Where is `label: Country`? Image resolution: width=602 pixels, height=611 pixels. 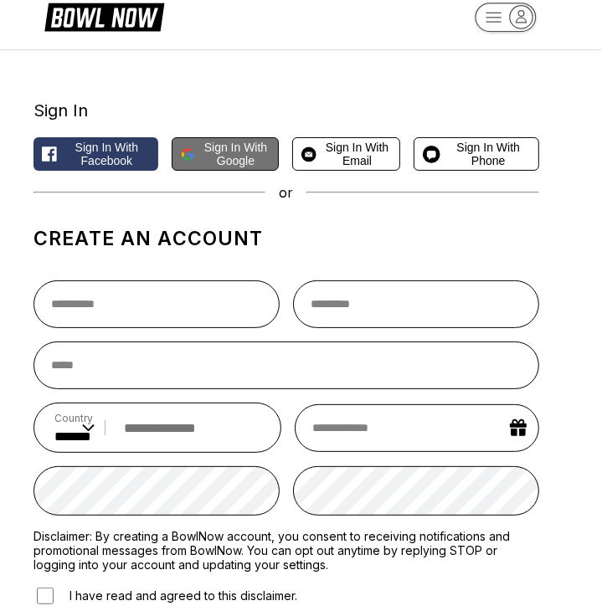 label: Country is located at coordinates (74, 418).